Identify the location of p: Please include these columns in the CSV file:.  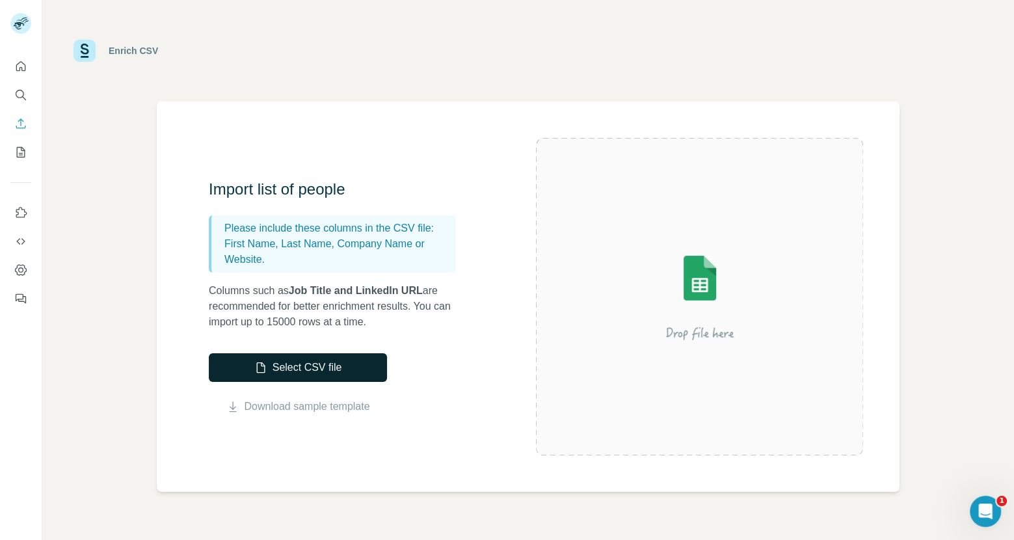
(338, 228).